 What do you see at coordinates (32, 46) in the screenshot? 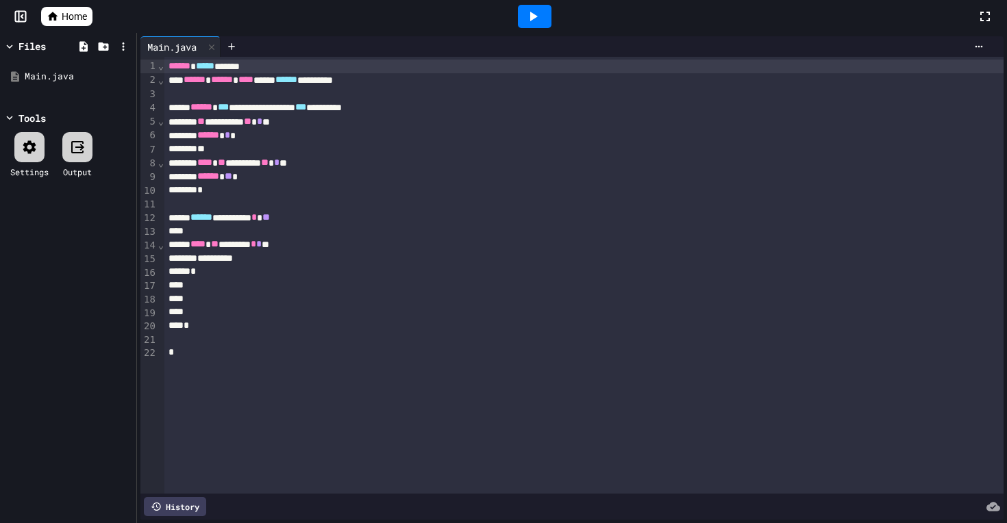
I see `div: Files` at bounding box center [32, 46].